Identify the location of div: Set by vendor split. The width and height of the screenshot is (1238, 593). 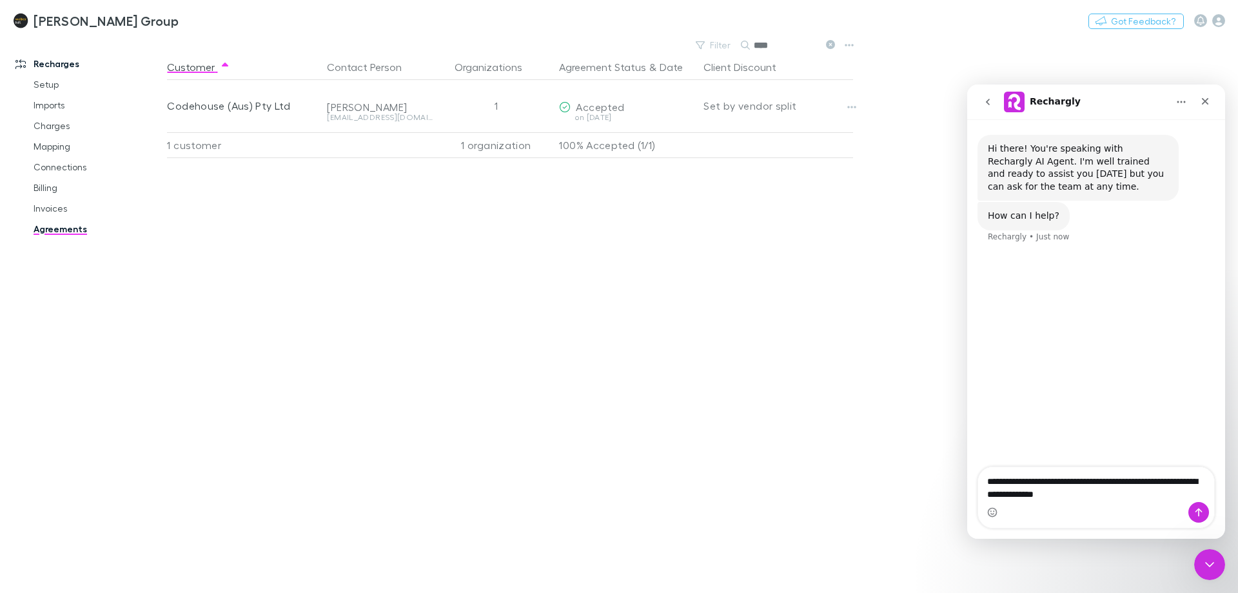
(778, 106).